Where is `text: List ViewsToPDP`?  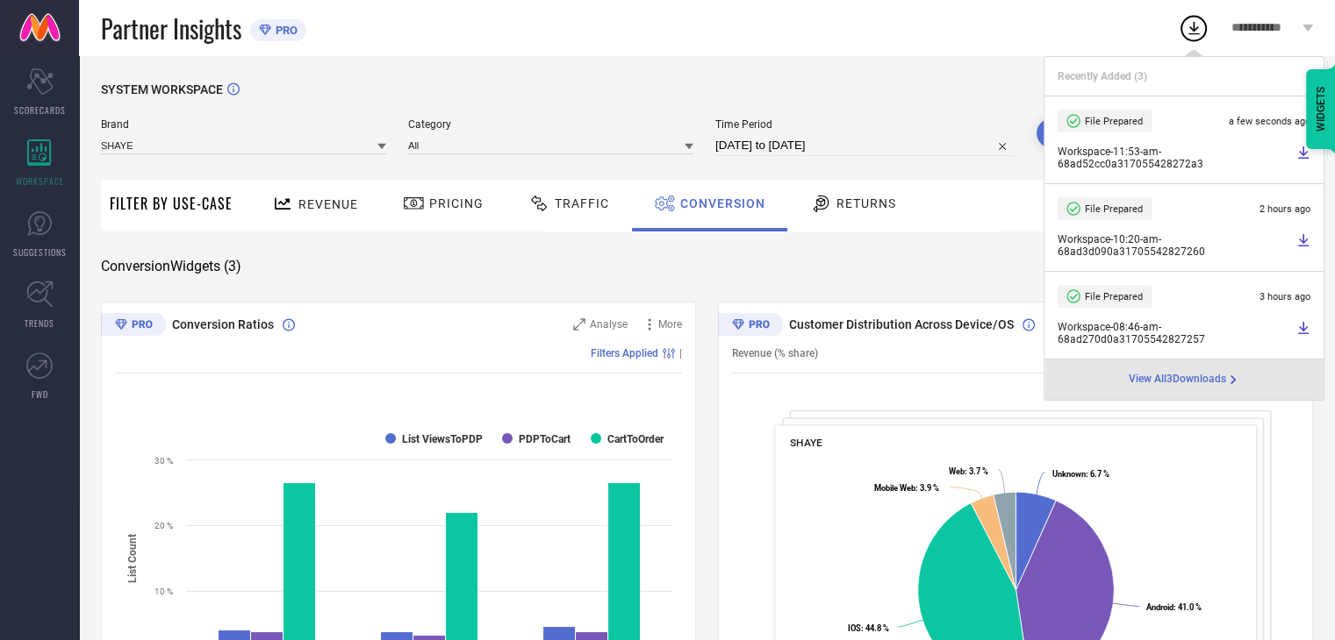 text: List ViewsToPDP is located at coordinates (442, 440).